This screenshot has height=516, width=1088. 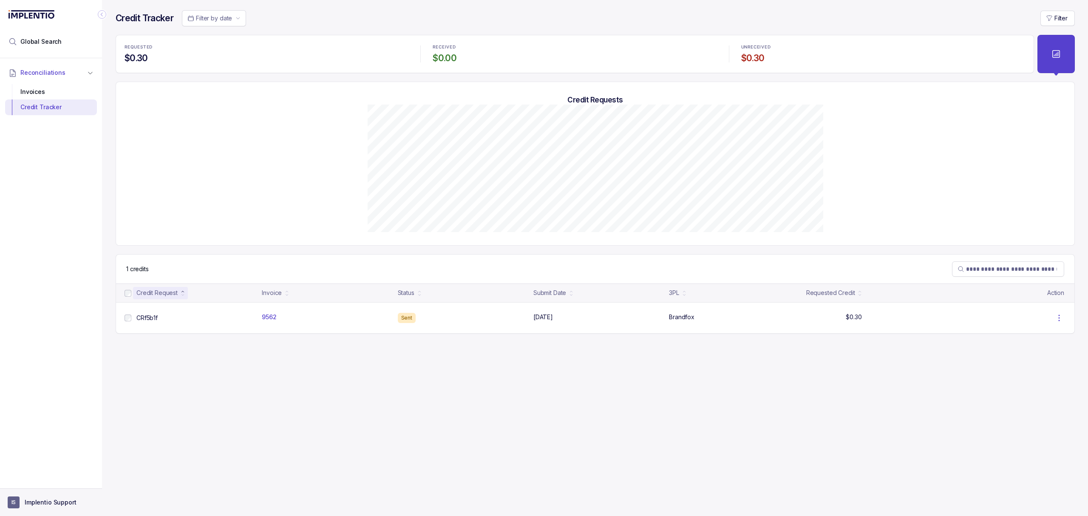 What do you see at coordinates (51, 92) in the screenshot?
I see `div: Invoices` at bounding box center [51, 92].